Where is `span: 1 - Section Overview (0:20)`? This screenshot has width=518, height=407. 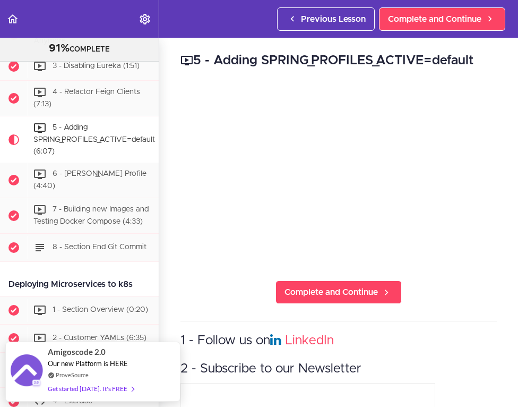
span: 1 - Section Overview (0:20) is located at coordinates (100, 310).